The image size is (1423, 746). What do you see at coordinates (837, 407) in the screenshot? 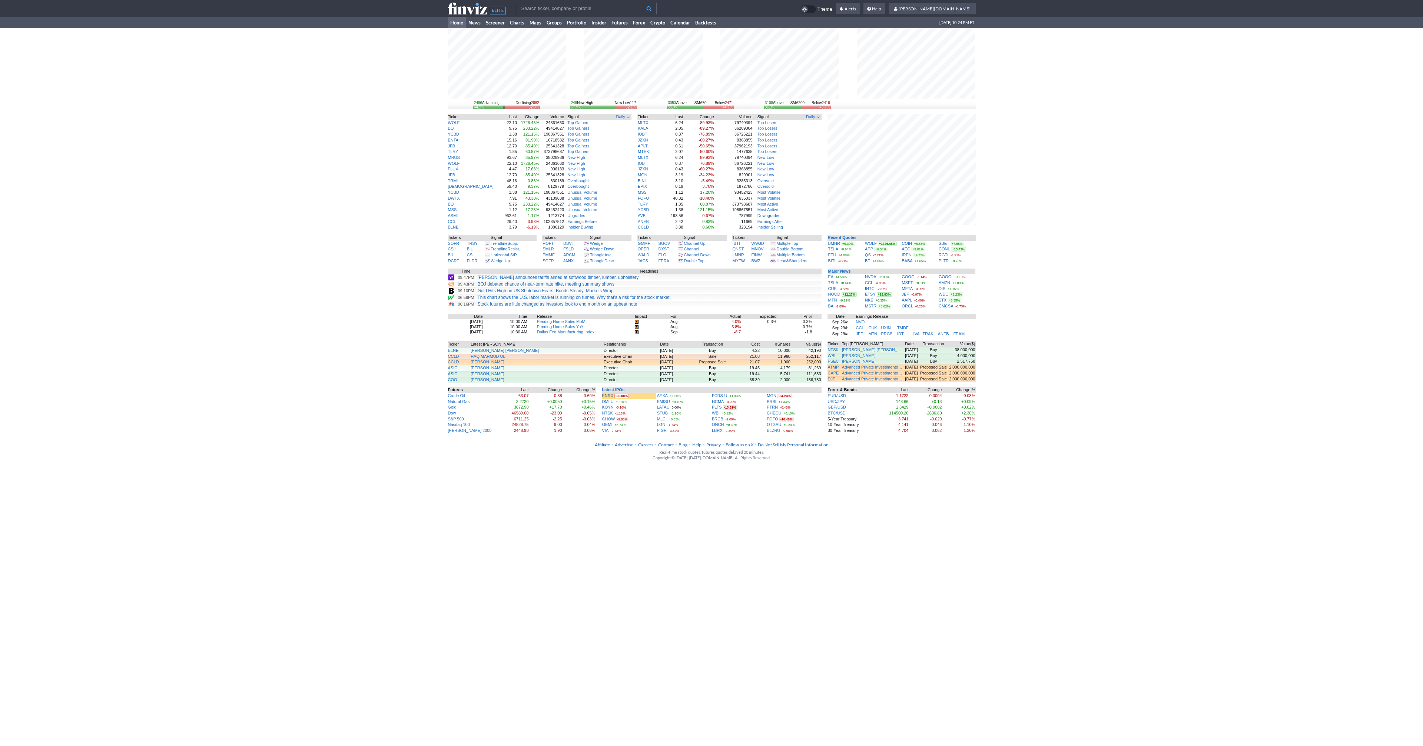
I see `a: GBP/USD` at bounding box center [837, 407].